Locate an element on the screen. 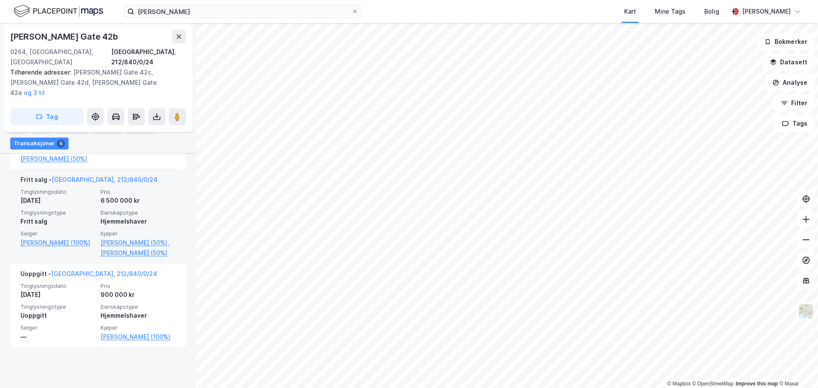  div: 5 is located at coordinates (61, 143).